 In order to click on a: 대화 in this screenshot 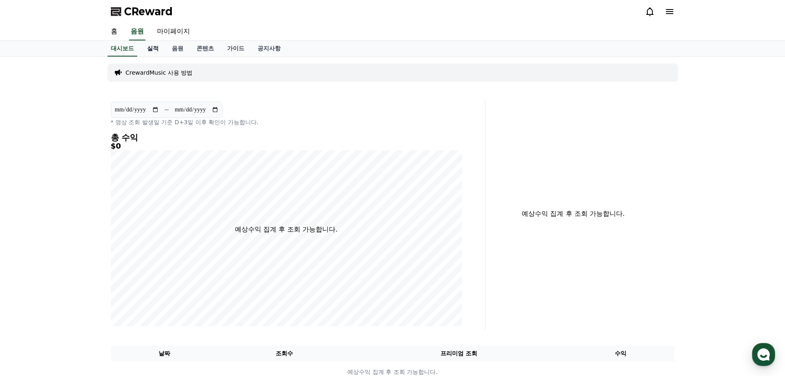, I will do `click(80, 272)`.